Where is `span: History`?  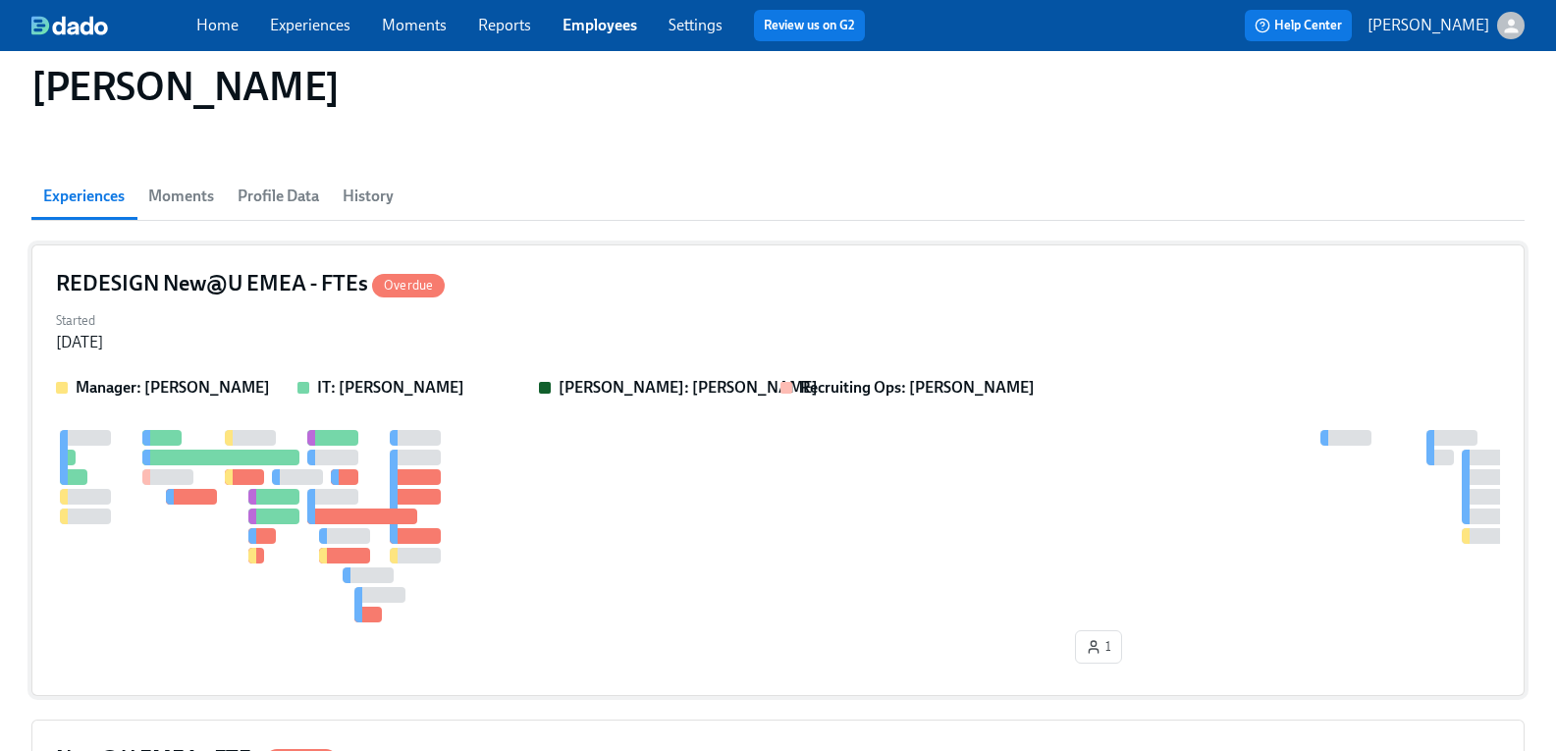 span: History is located at coordinates (368, 196).